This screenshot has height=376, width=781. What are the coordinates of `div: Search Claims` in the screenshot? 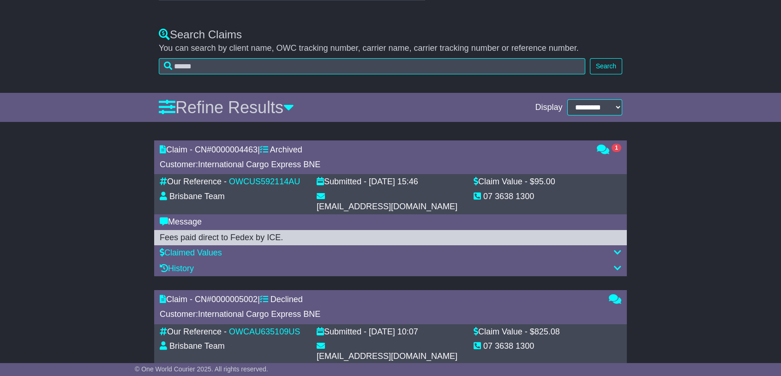 It's located at (391, 35).